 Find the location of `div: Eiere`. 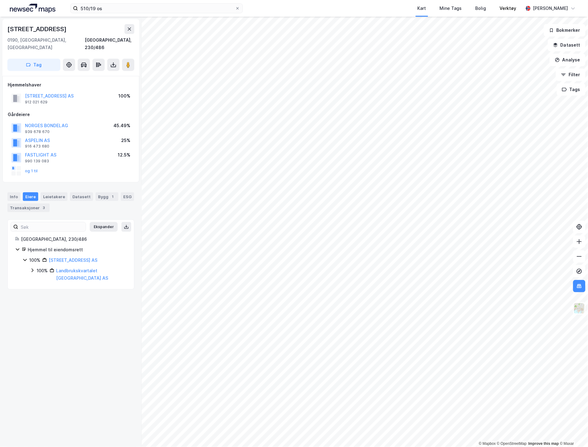

div: Eiere is located at coordinates (31, 196).